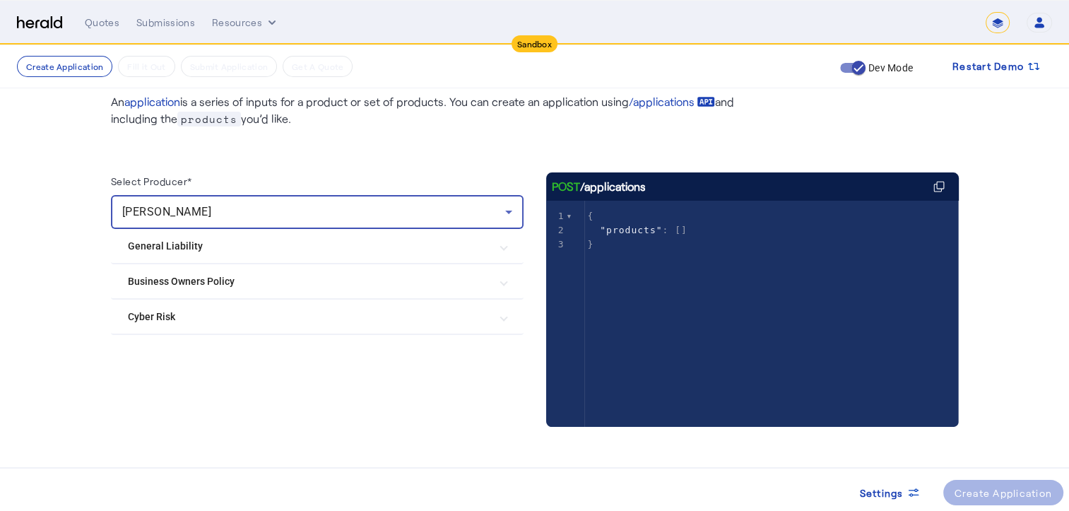  Describe the element at coordinates (556, 216) in the screenshot. I see `div: 1` at that location.